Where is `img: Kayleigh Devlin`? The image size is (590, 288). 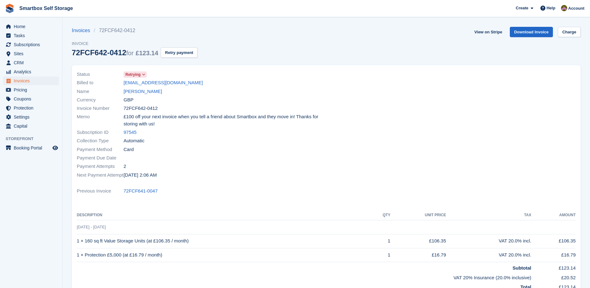 img: Kayleigh Devlin is located at coordinates (565, 8).